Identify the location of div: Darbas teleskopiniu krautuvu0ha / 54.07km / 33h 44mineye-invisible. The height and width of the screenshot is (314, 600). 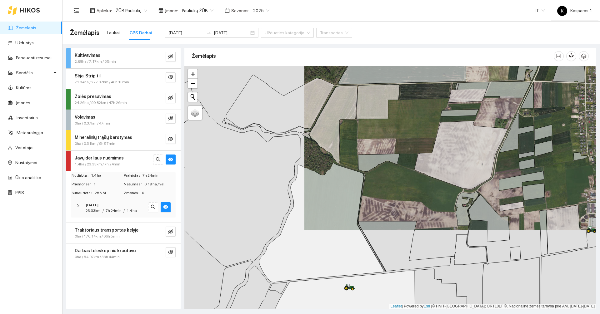
(123, 254).